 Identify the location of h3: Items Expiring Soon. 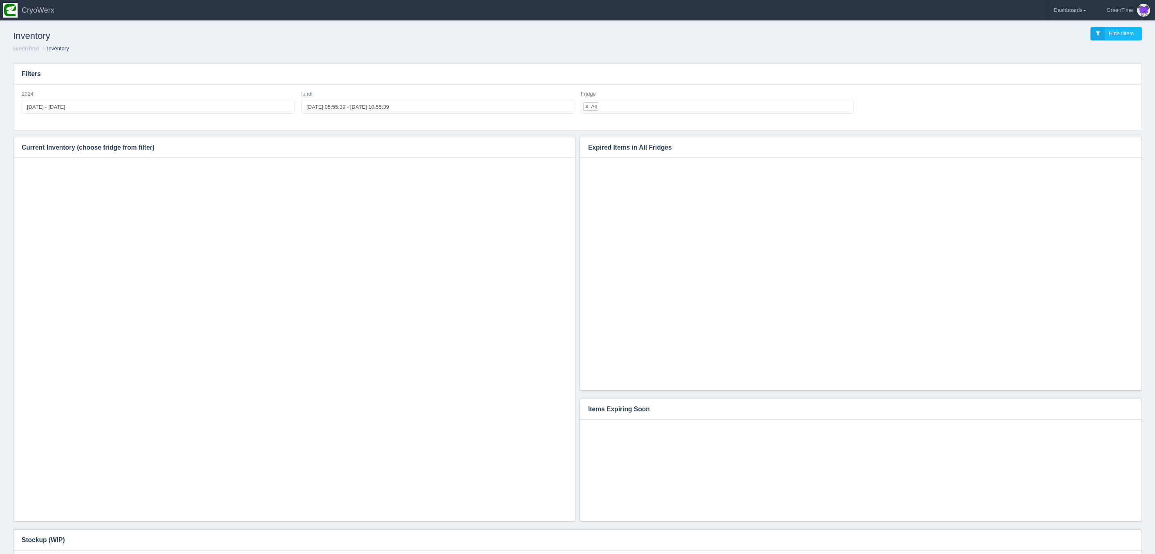
(854, 409).